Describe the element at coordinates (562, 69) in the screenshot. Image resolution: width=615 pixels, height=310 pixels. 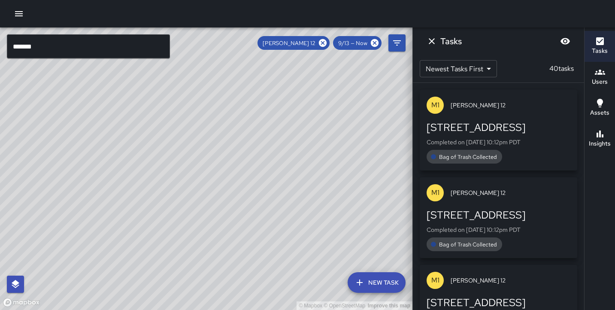
I see `p: 40 tasks` at that location.